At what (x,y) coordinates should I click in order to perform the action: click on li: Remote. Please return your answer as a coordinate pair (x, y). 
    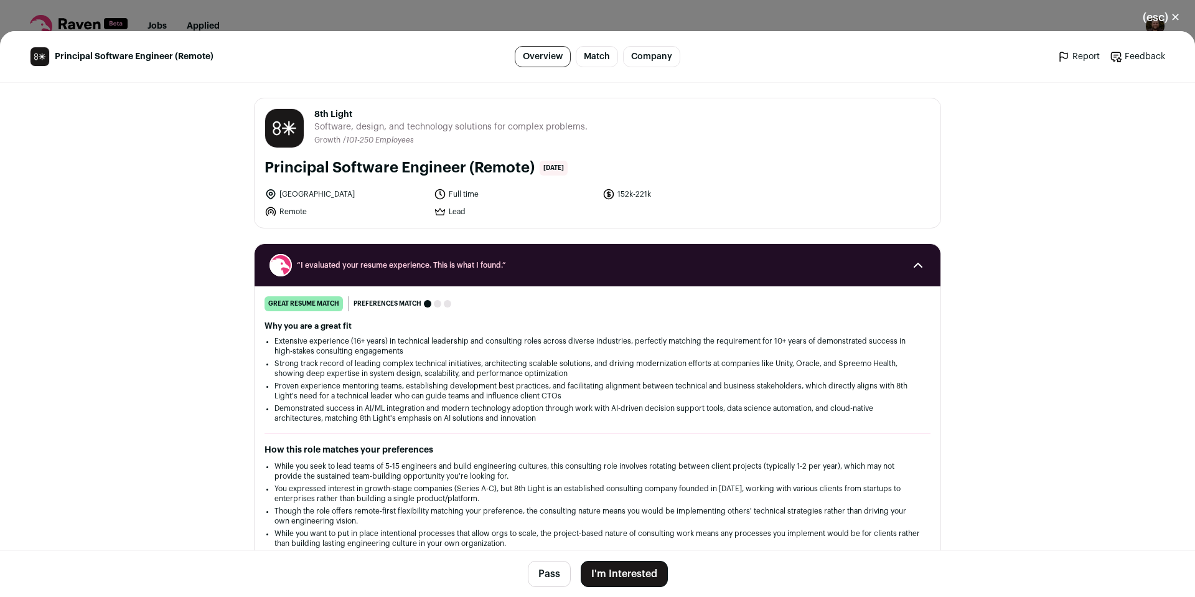
    Looking at the image, I should click on (345, 212).